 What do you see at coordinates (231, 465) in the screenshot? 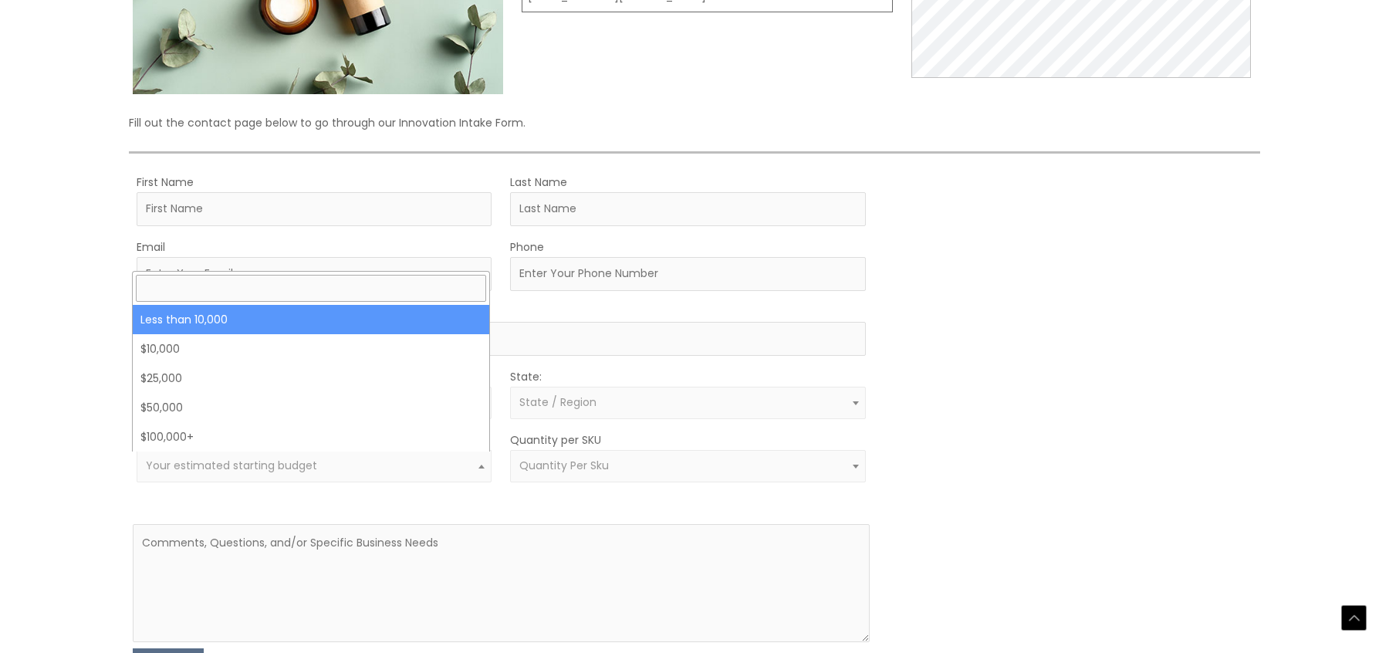
I see `span: Your estimated starting budget` at bounding box center [231, 465].